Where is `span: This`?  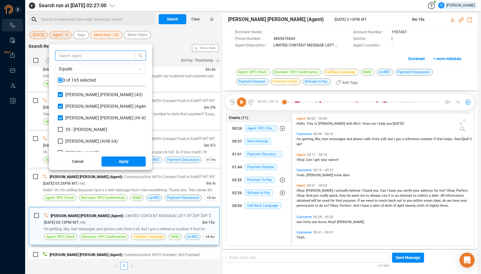 span: This is located at coordinates (310, 123).